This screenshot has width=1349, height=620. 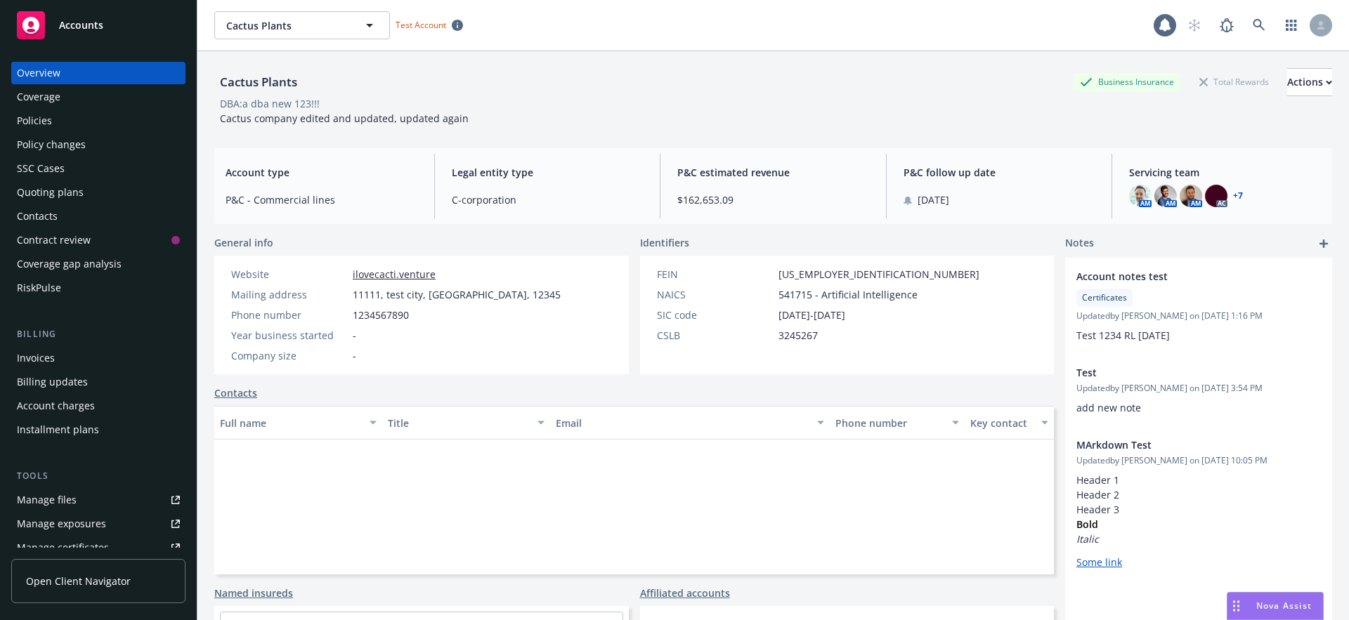 I want to click on div: Drag to move, so click(x=1236, y=606).